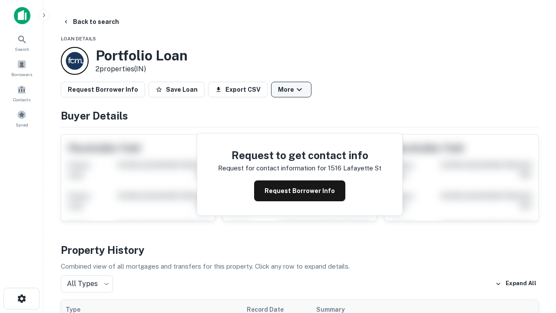  What do you see at coordinates (91, 22) in the screenshot?
I see `button: Back to search` at bounding box center [91, 22].